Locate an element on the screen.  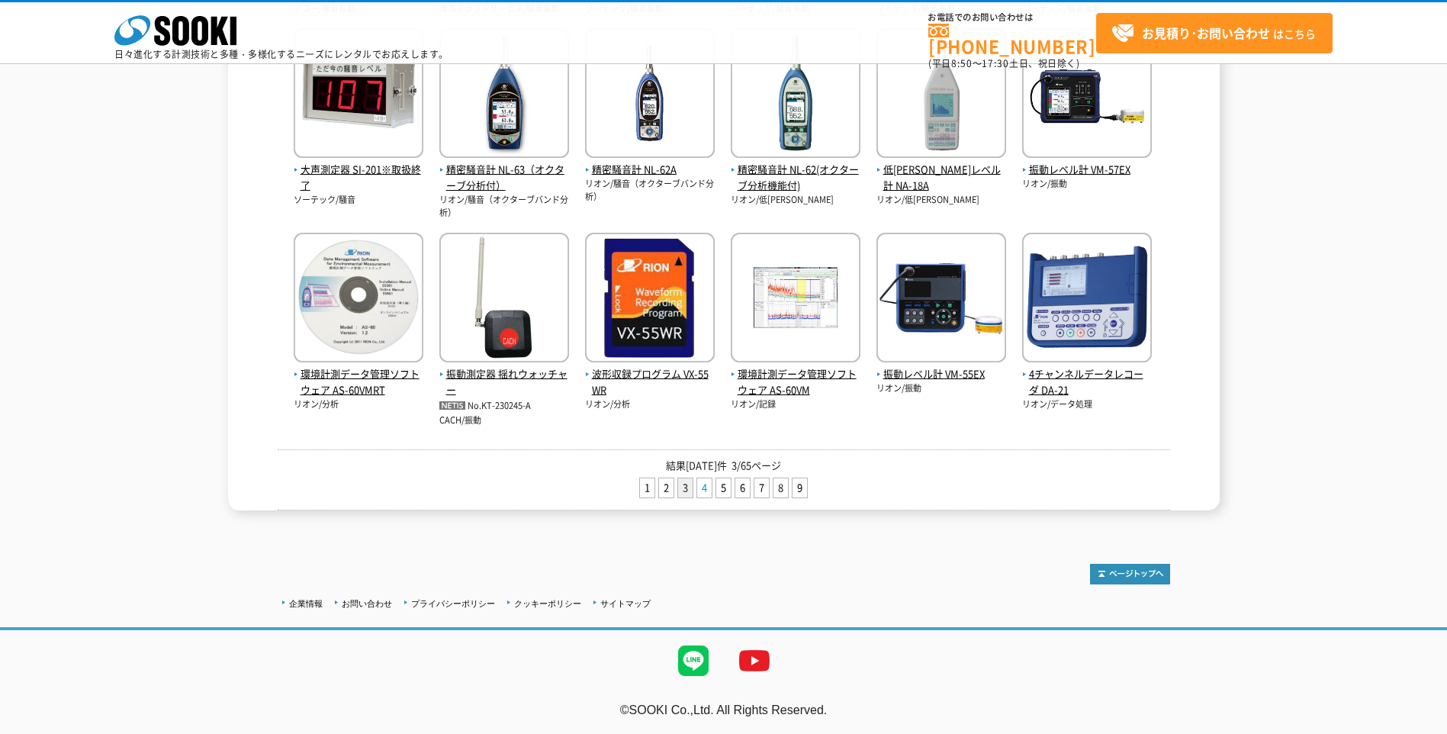
a: お見積り･お問い合わせはこちら is located at coordinates (1214, 33).